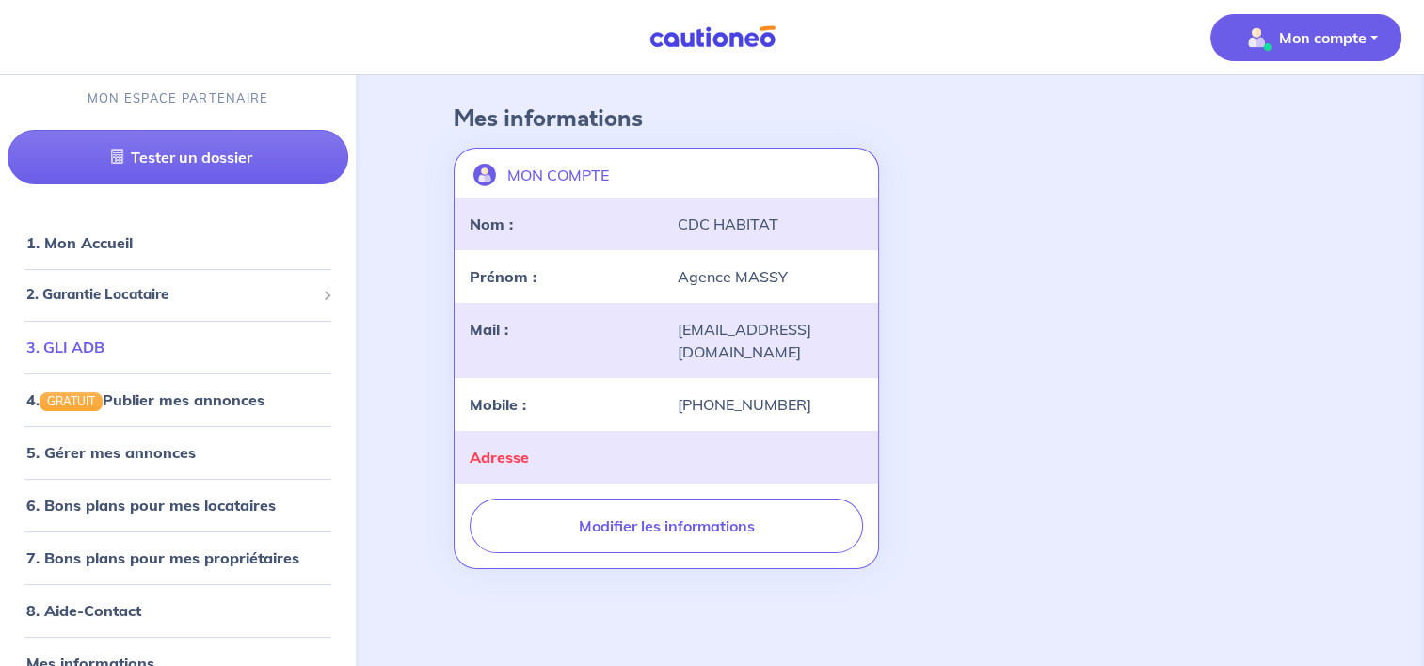 This screenshot has height=666, width=1424. I want to click on p: MON ESPACE PARTENAIRE, so click(178, 98).